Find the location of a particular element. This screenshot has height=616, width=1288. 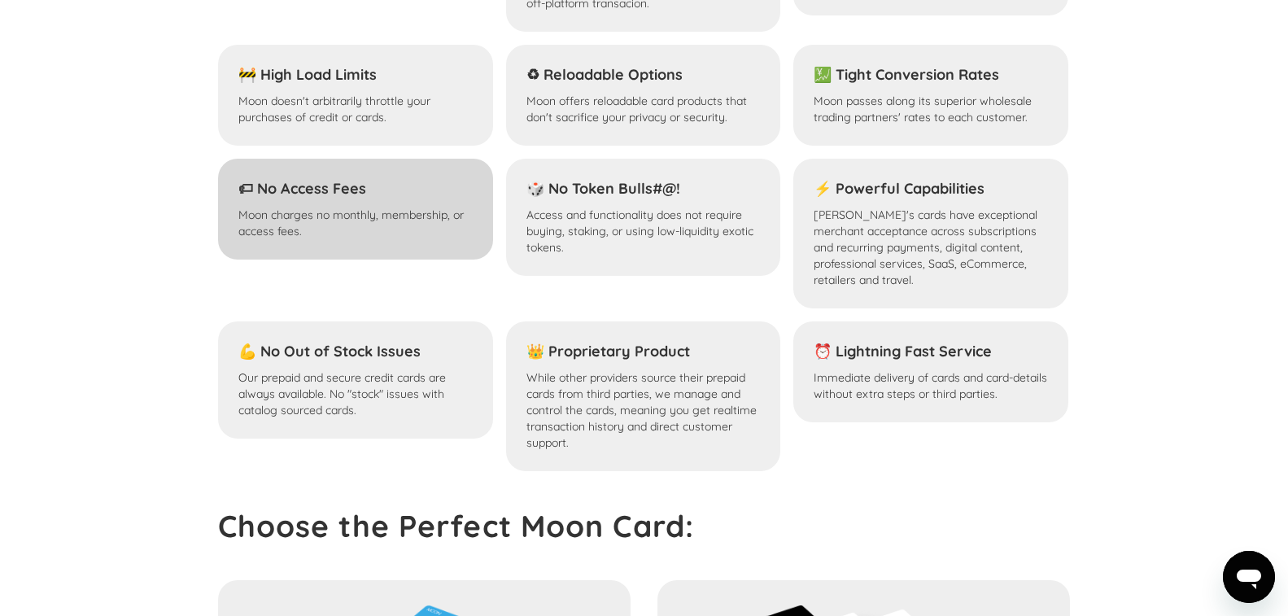

h4: 👑 Proprietary Product is located at coordinates (643, 351).